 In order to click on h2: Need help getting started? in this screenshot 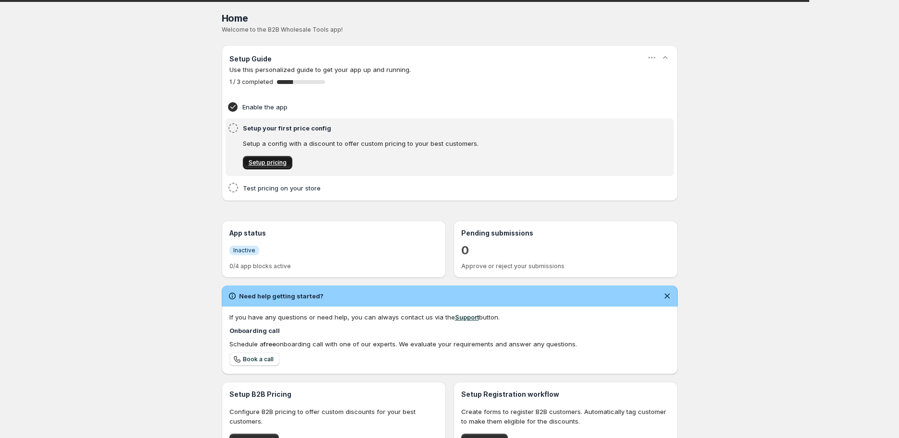, I will do `click(281, 296)`.